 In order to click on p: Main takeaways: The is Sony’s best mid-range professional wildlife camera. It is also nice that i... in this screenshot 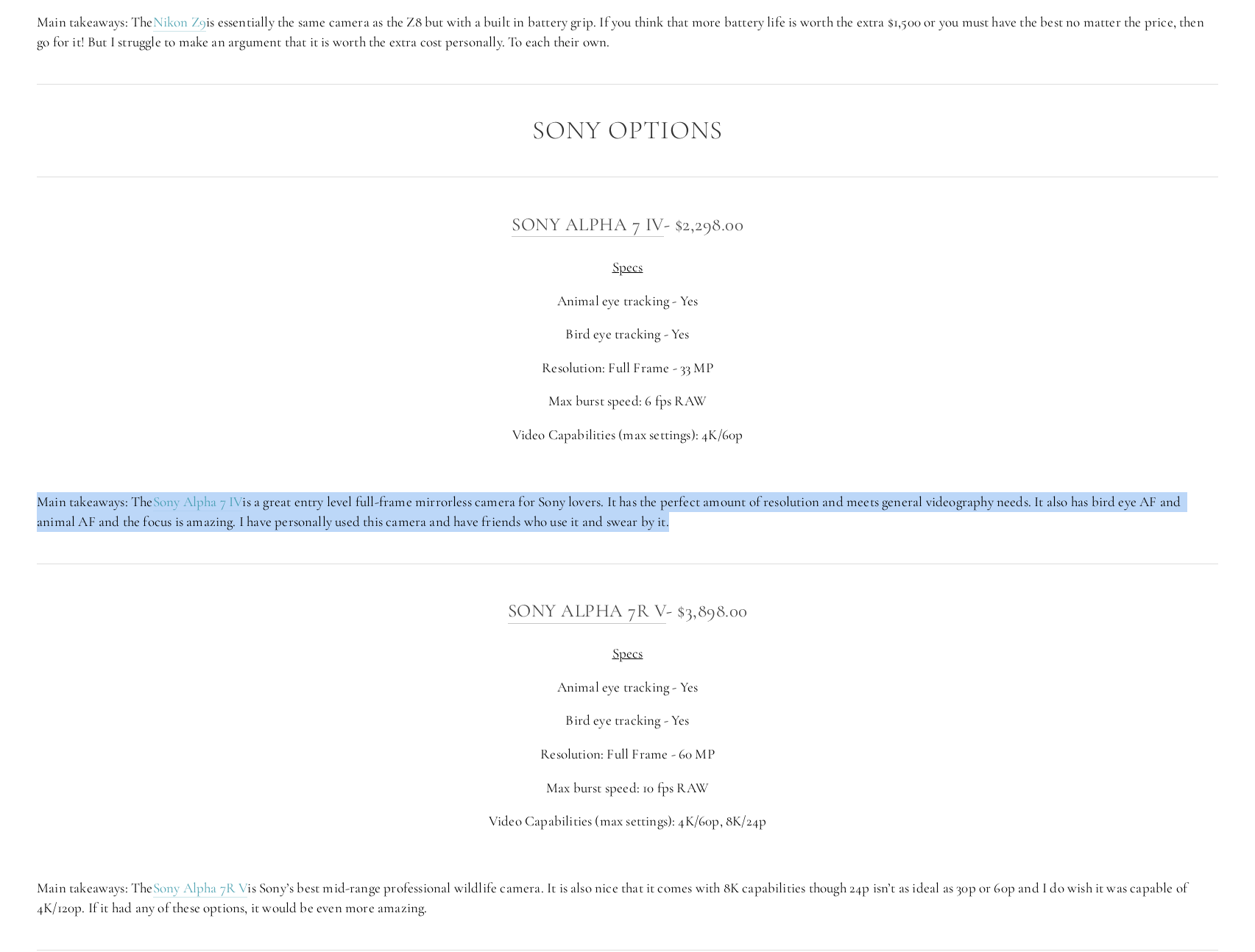, I will do `click(627, 898)`.